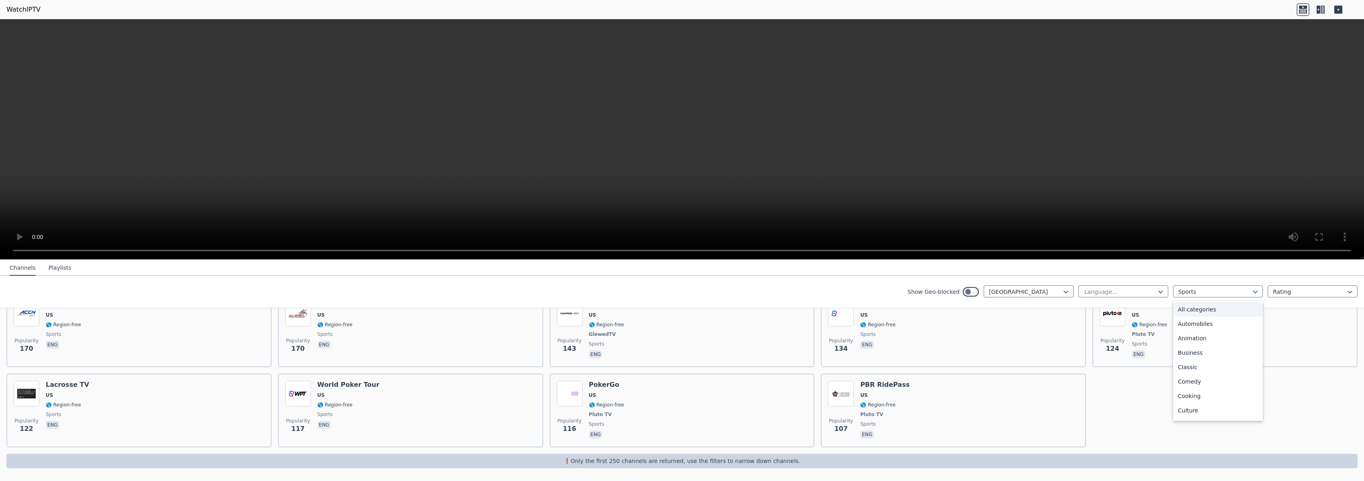 The width and height of the screenshot is (1364, 481). Describe the element at coordinates (1218, 396) in the screenshot. I see `div: Cooking` at that location.